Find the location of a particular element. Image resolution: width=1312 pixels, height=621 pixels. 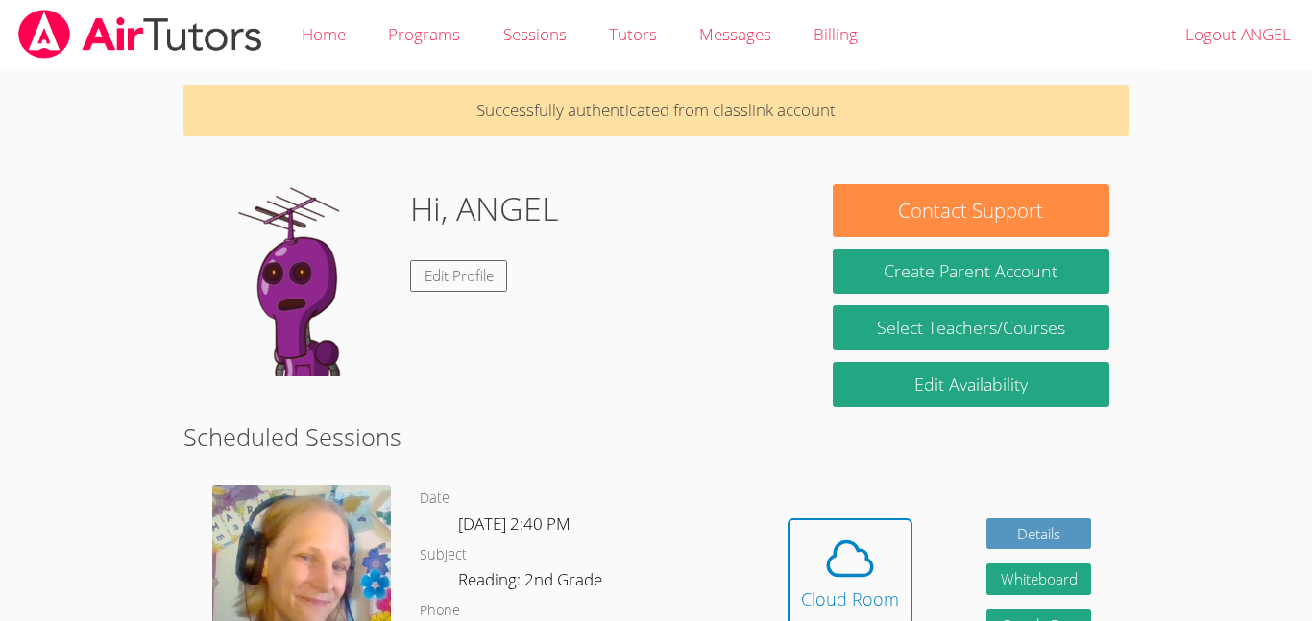

a: Details is located at coordinates (1039, 534).